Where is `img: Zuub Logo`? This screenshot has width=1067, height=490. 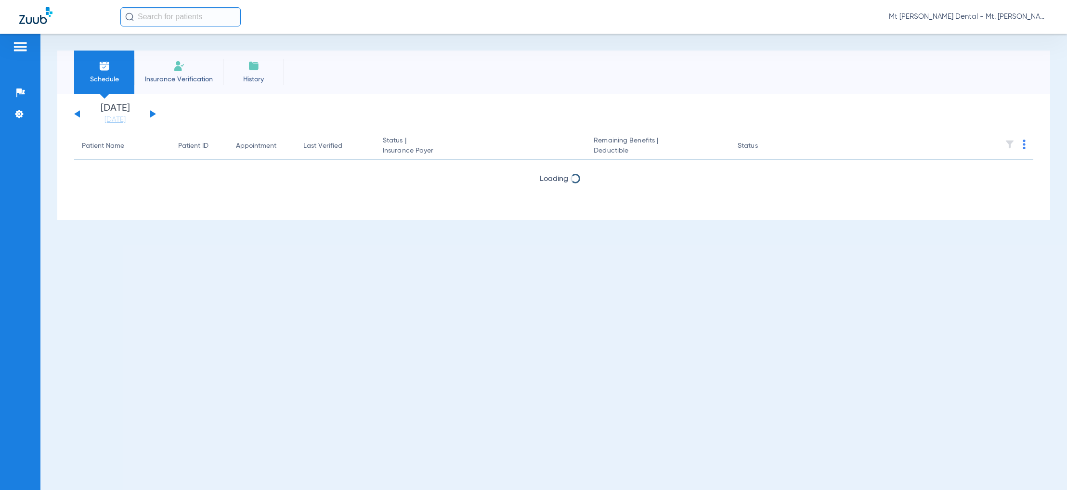 img: Zuub Logo is located at coordinates (36, 15).